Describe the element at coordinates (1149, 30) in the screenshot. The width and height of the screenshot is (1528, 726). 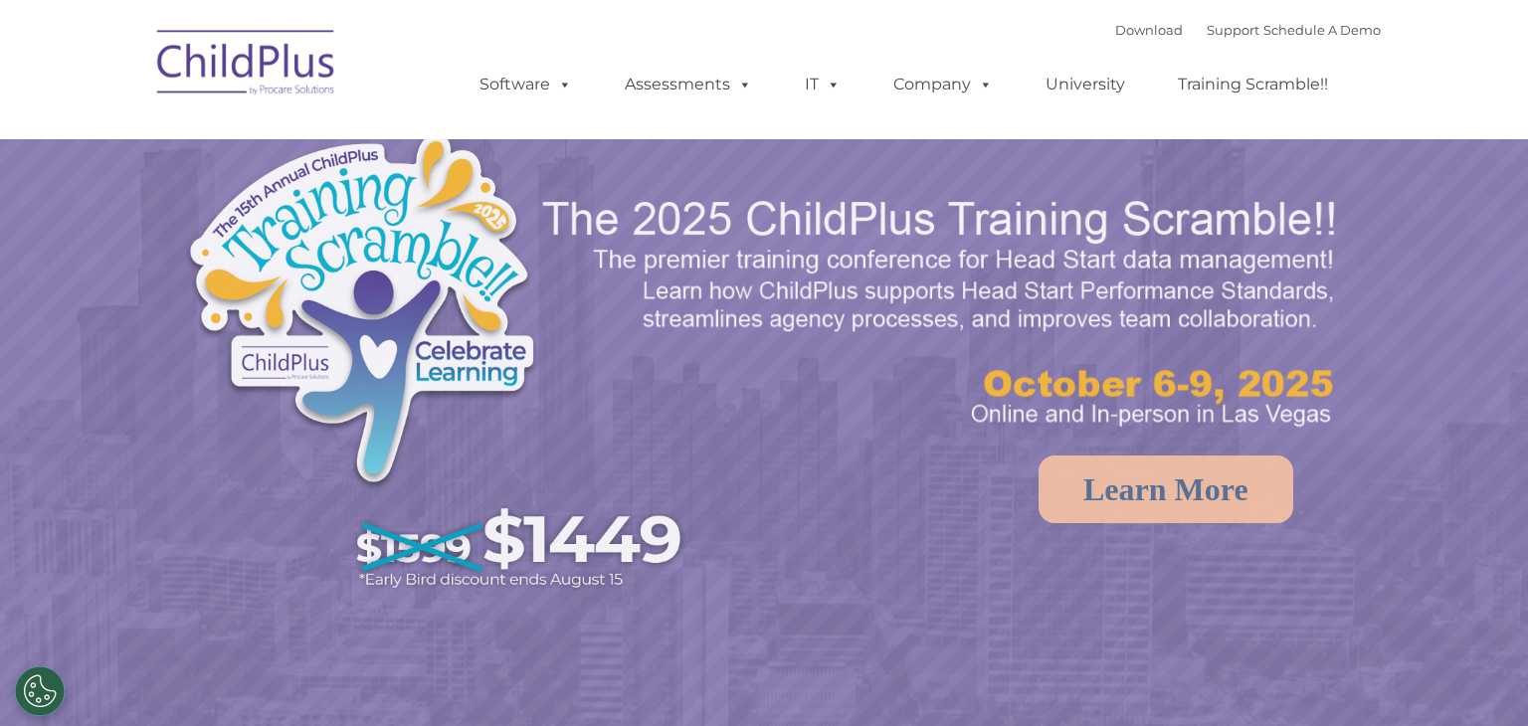
I see `a: Download` at that location.